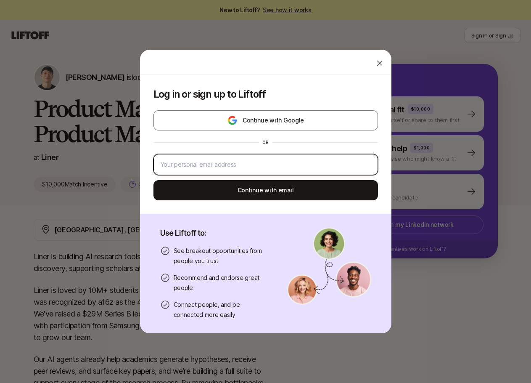  Describe the element at coordinates (266, 120) in the screenshot. I see `button: Continue with Google` at that location.